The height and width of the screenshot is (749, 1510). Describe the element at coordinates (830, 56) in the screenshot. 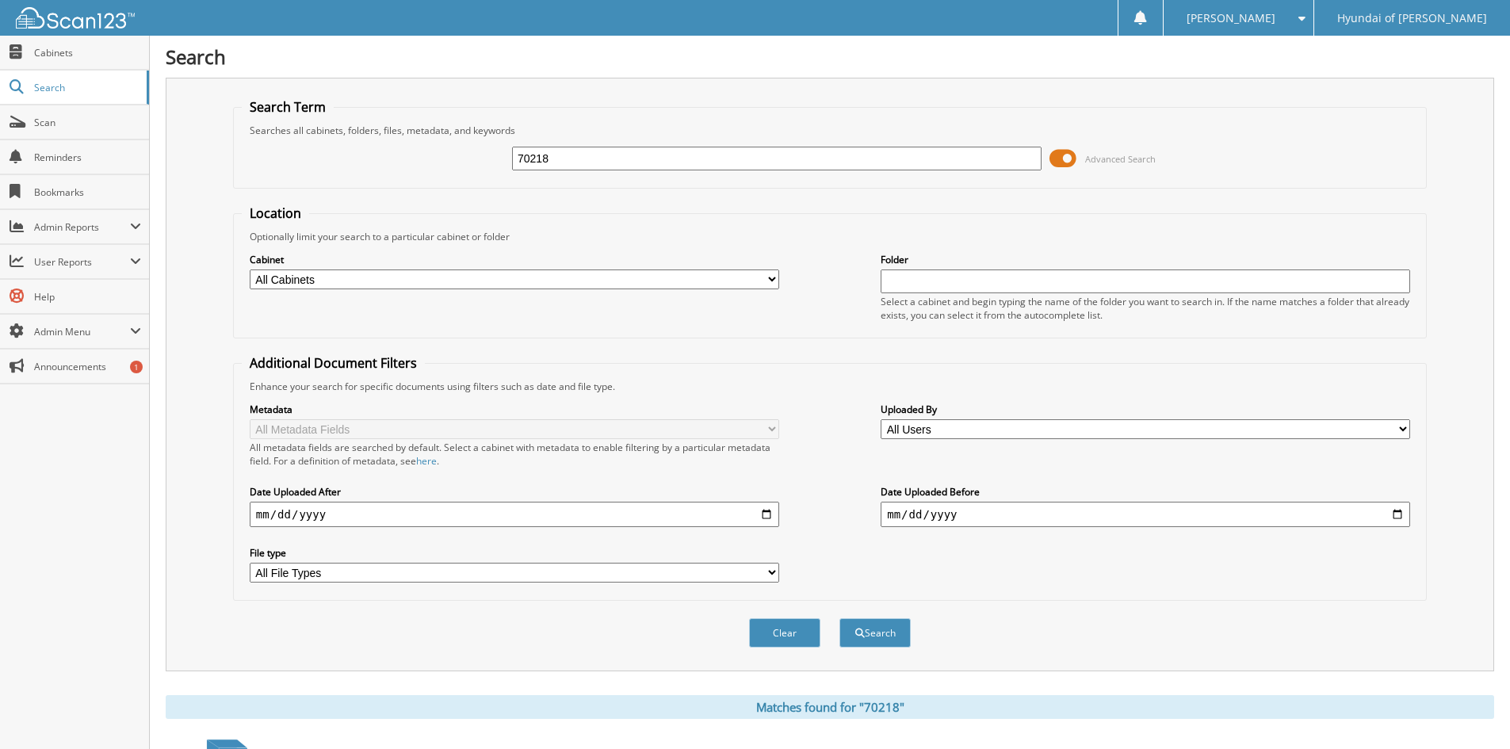

I see `h1: Search` at that location.